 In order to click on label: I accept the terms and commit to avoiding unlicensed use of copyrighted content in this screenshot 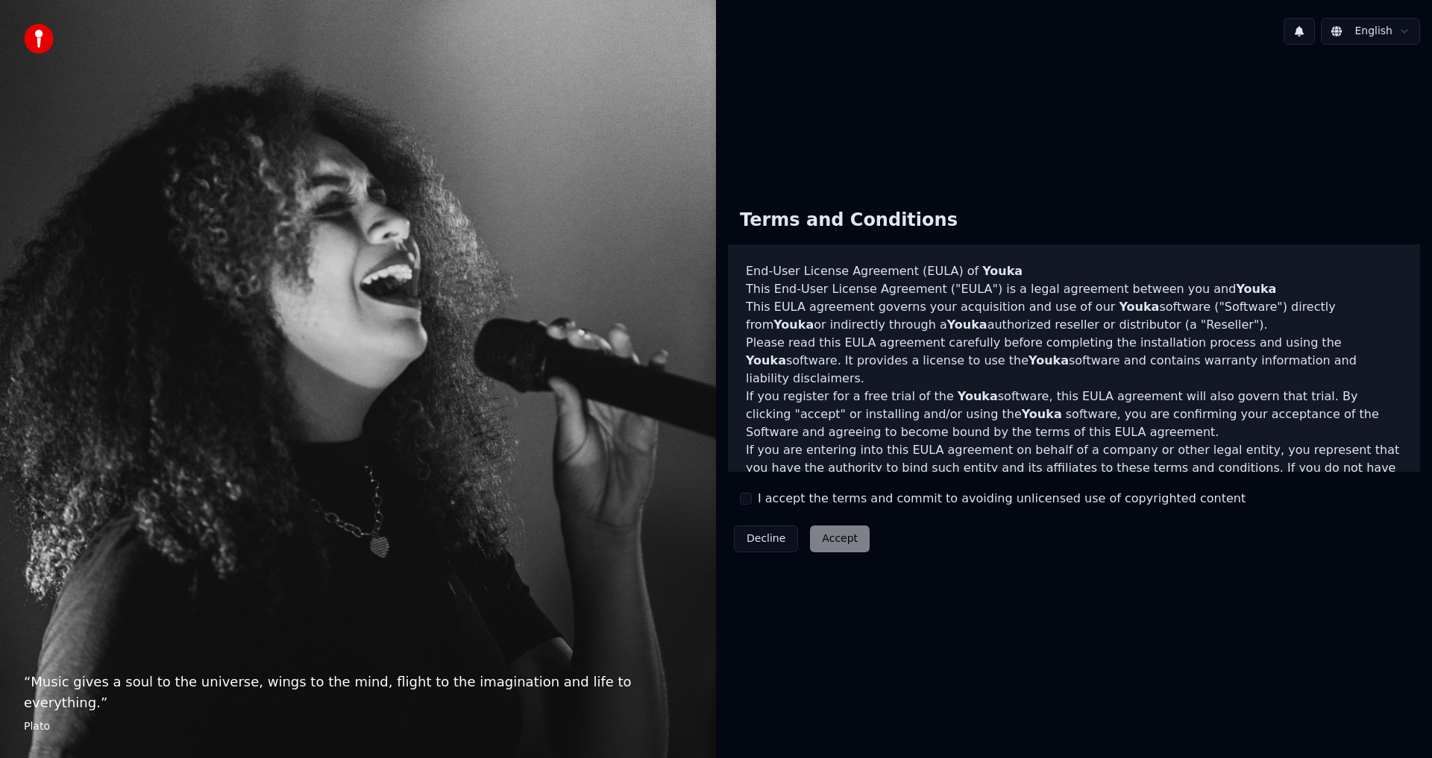, I will do `click(1001, 499)`.